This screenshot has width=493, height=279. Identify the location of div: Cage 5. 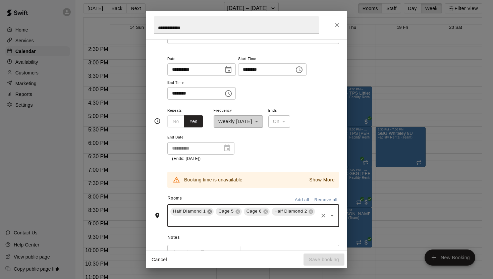
(228, 211).